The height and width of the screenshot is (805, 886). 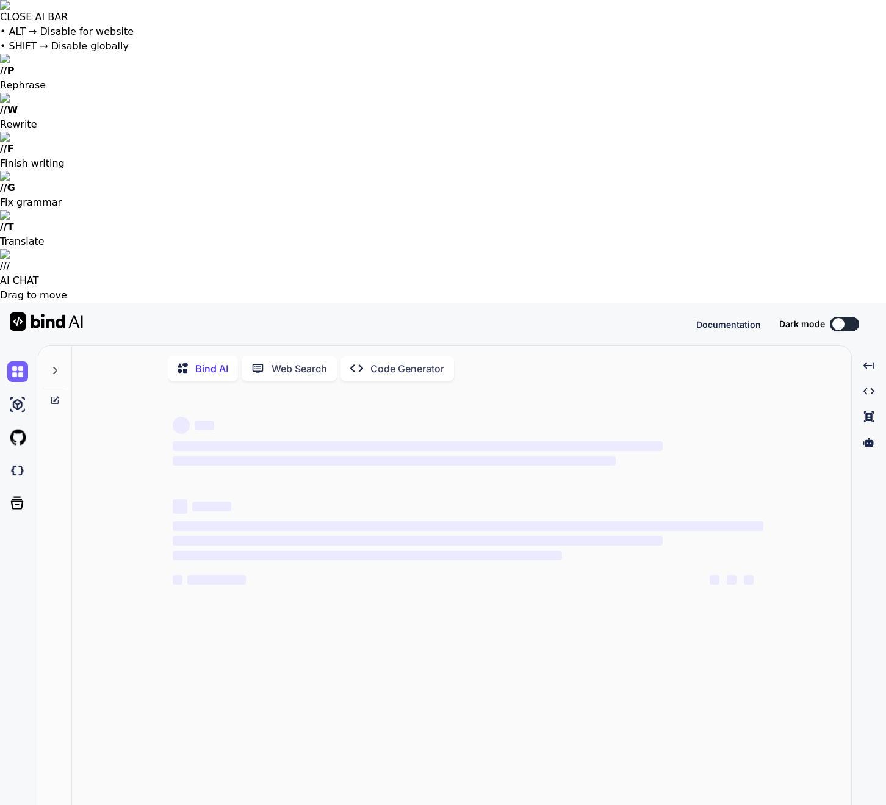 I want to click on span: Dark mode, so click(x=802, y=324).